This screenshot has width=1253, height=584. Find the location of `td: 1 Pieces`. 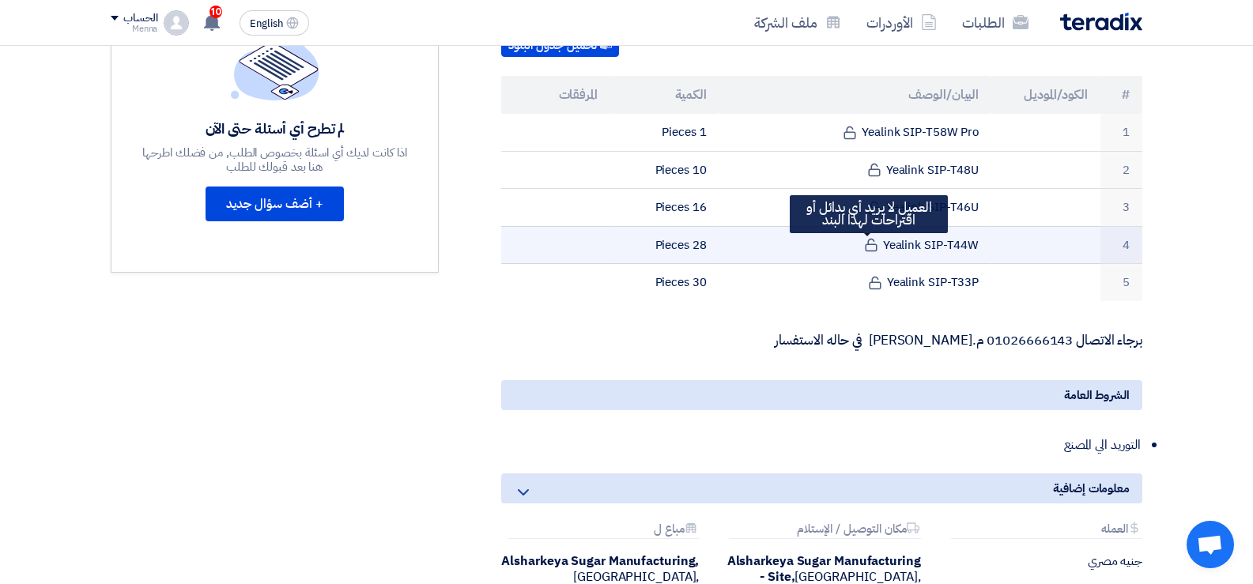

td: 1 Pieces is located at coordinates (665, 132).